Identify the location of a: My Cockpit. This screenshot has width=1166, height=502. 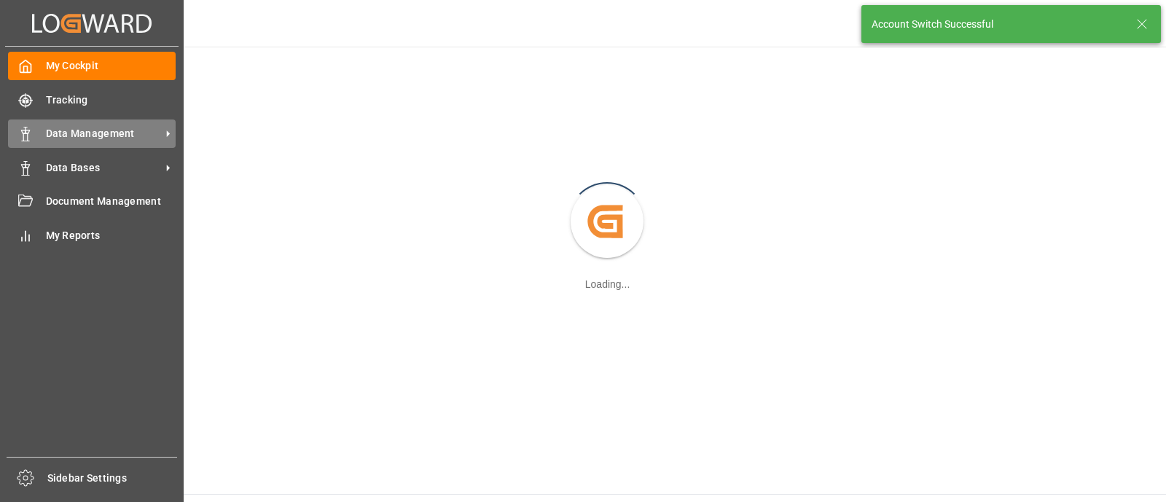
(92, 66).